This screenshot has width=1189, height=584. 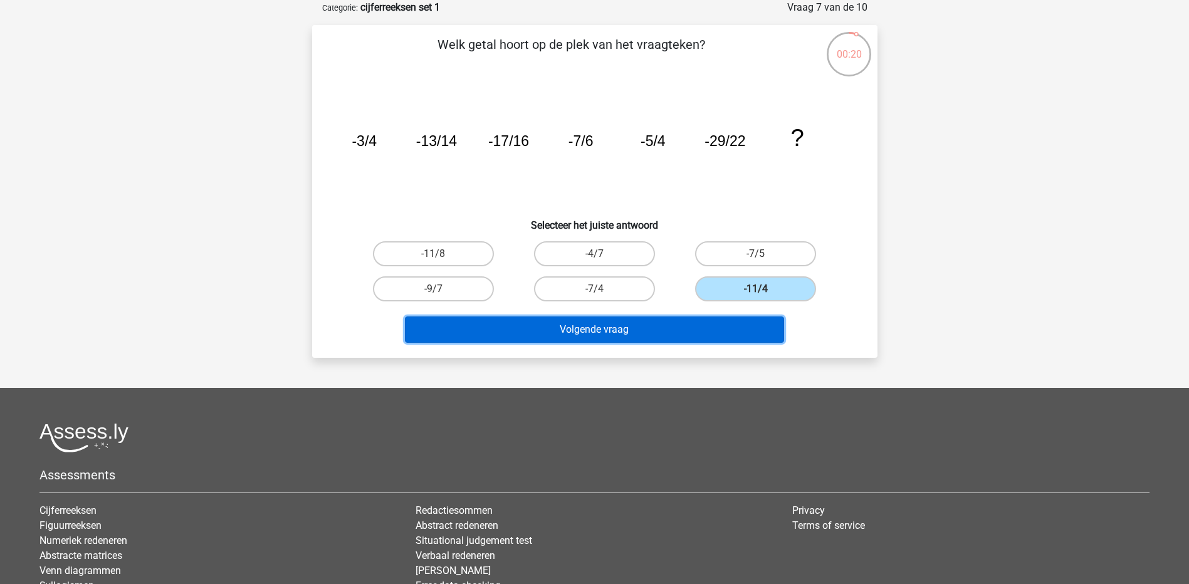 I want to click on h6: Selecteer het juiste antwoord, so click(x=595, y=220).